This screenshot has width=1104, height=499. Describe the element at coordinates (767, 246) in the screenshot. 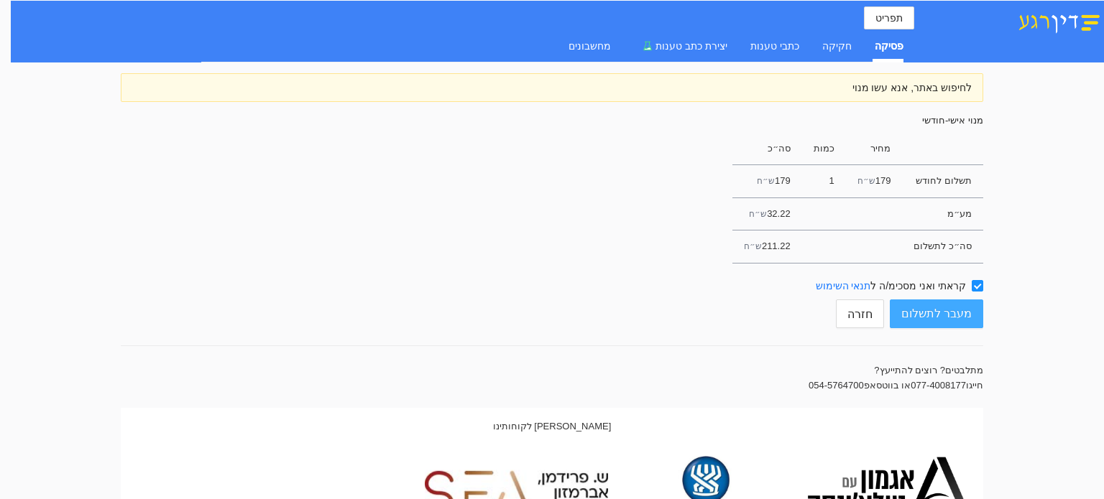

I see `td: 211.22` at that location.